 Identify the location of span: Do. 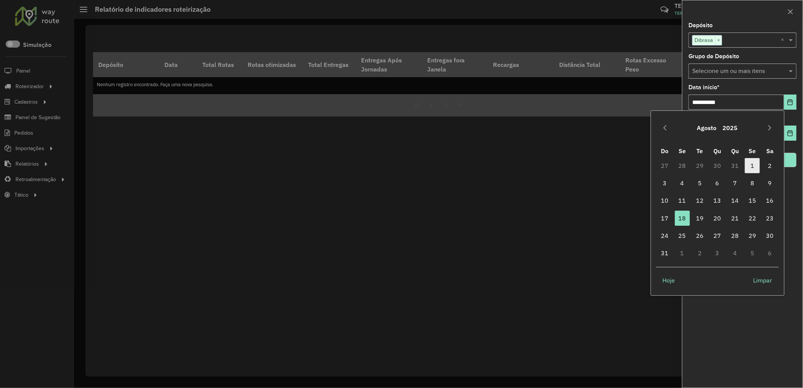
(664, 151).